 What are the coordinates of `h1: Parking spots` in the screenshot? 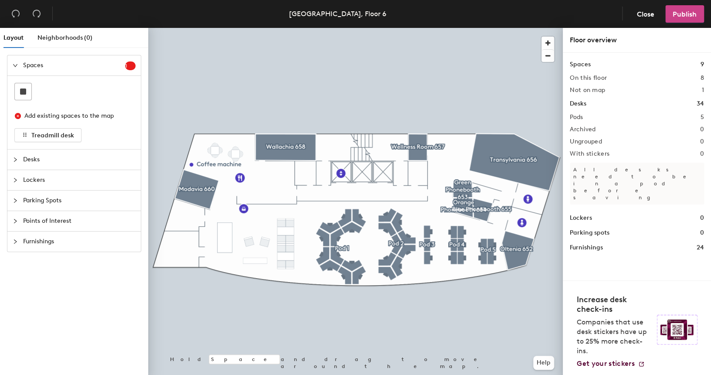 It's located at (589, 233).